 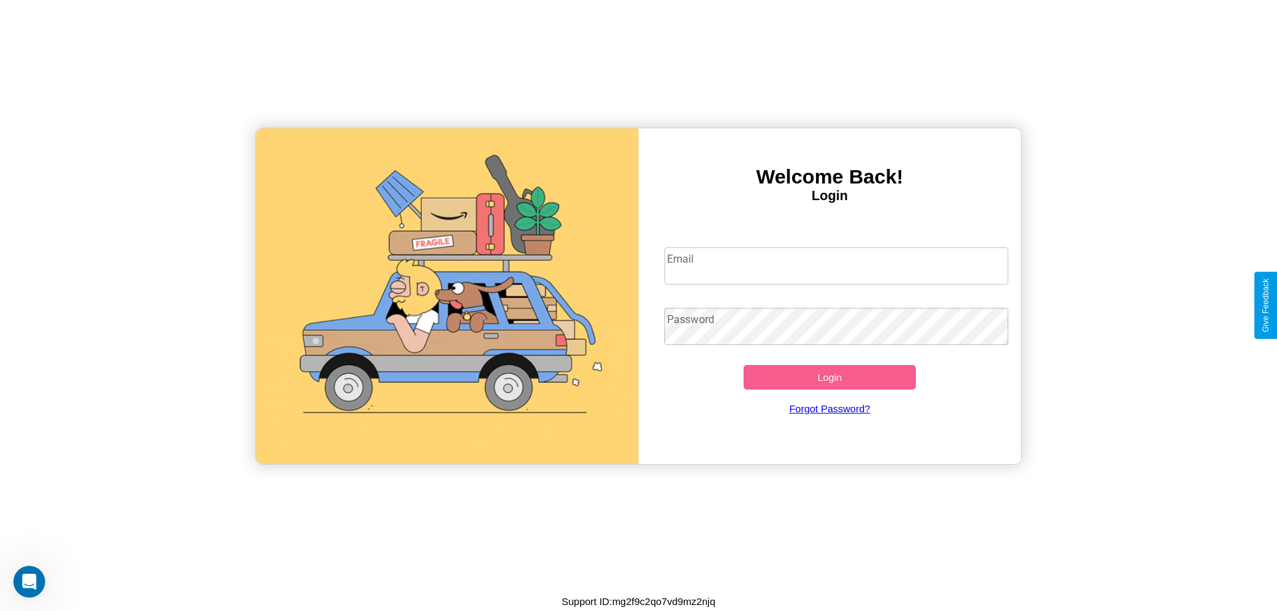 What do you see at coordinates (639, 601) in the screenshot?
I see `p: Support ID: mg2f9c2qo7vd9mz2njq` at bounding box center [639, 601].